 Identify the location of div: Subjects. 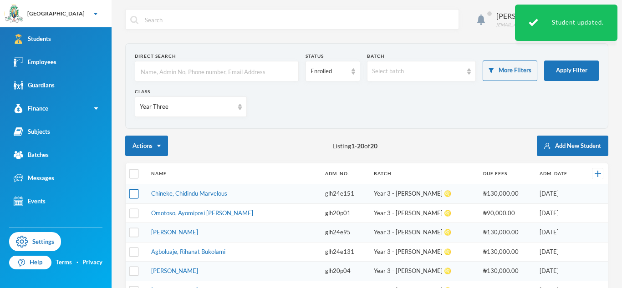
(32, 132).